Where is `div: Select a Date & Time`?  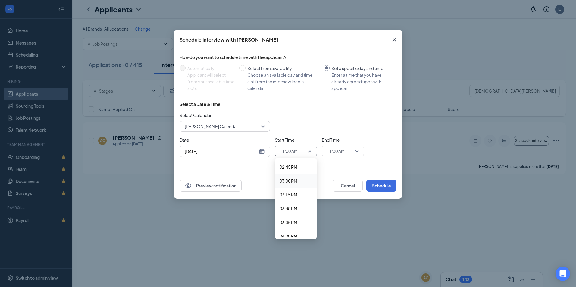 div: Select a Date & Time is located at coordinates (200, 104).